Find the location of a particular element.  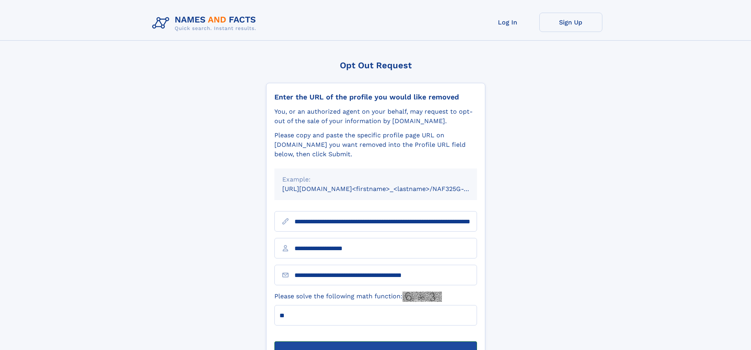

a: Sign Up is located at coordinates (571, 22).